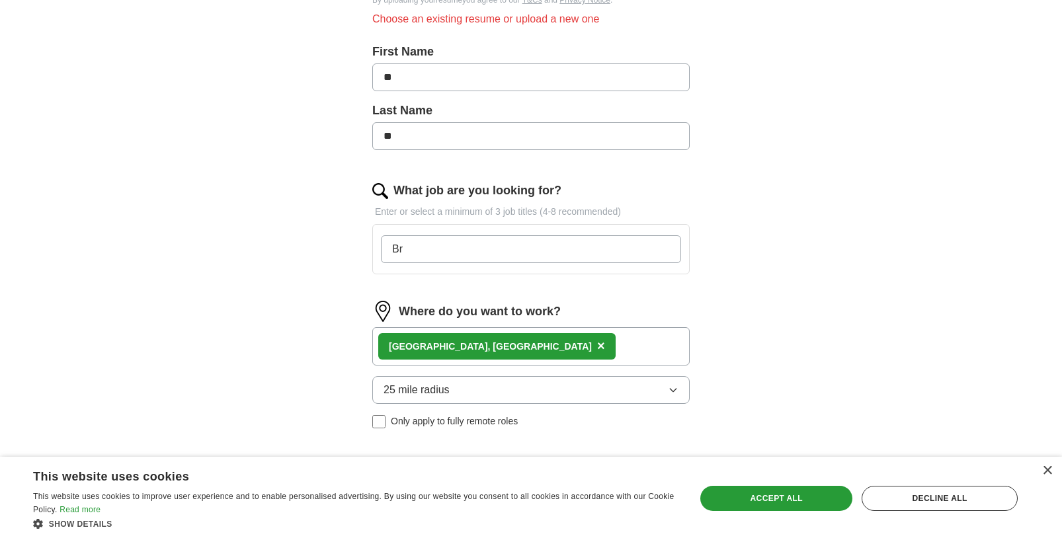 The width and height of the screenshot is (1062, 540). What do you see at coordinates (417, 390) in the screenshot?
I see `span: 25 mile radius` at bounding box center [417, 390].